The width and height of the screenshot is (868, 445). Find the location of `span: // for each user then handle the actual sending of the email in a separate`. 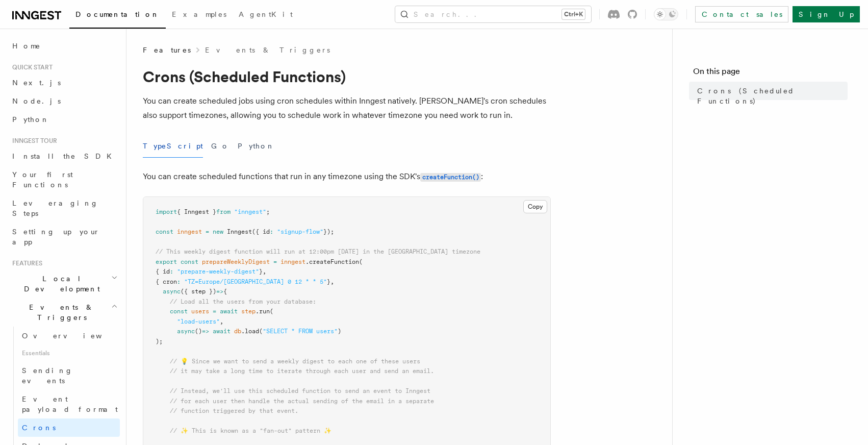

span: // for each user then handle the actual sending of the email in a separate is located at coordinates (302, 401).